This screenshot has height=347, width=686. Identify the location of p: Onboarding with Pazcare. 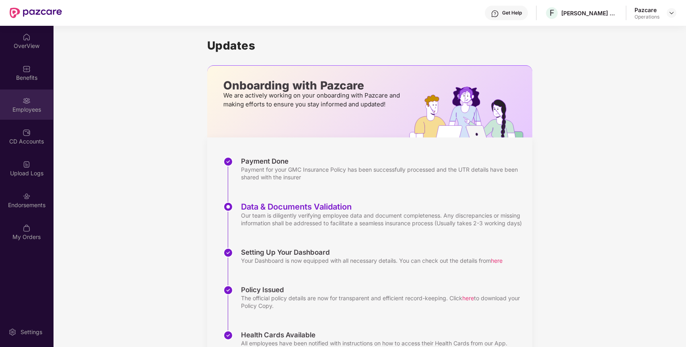
(313, 85).